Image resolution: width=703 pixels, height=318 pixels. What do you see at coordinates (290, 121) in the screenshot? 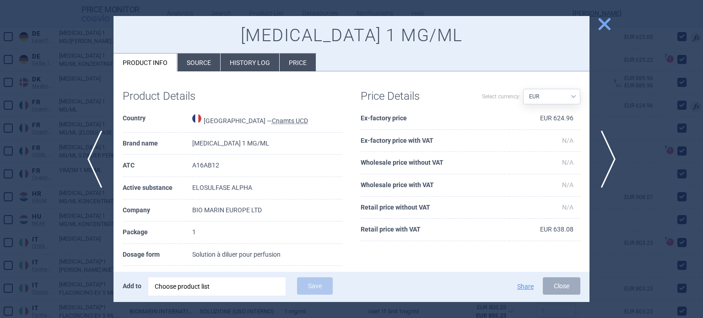
I see `abbr: Cnamts UCD — Online database of medicines under the National Health Insurance Fund for salaried w...` at bounding box center [290, 121].